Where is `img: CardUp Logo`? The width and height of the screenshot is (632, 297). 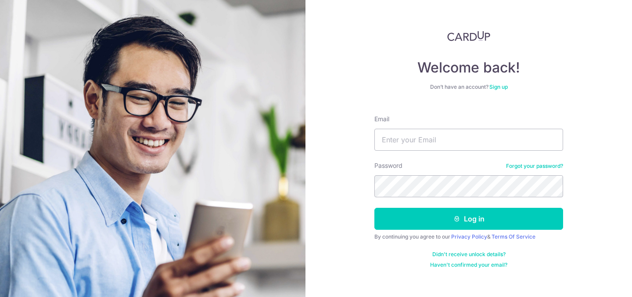
img: CardUp Logo is located at coordinates (468, 36).